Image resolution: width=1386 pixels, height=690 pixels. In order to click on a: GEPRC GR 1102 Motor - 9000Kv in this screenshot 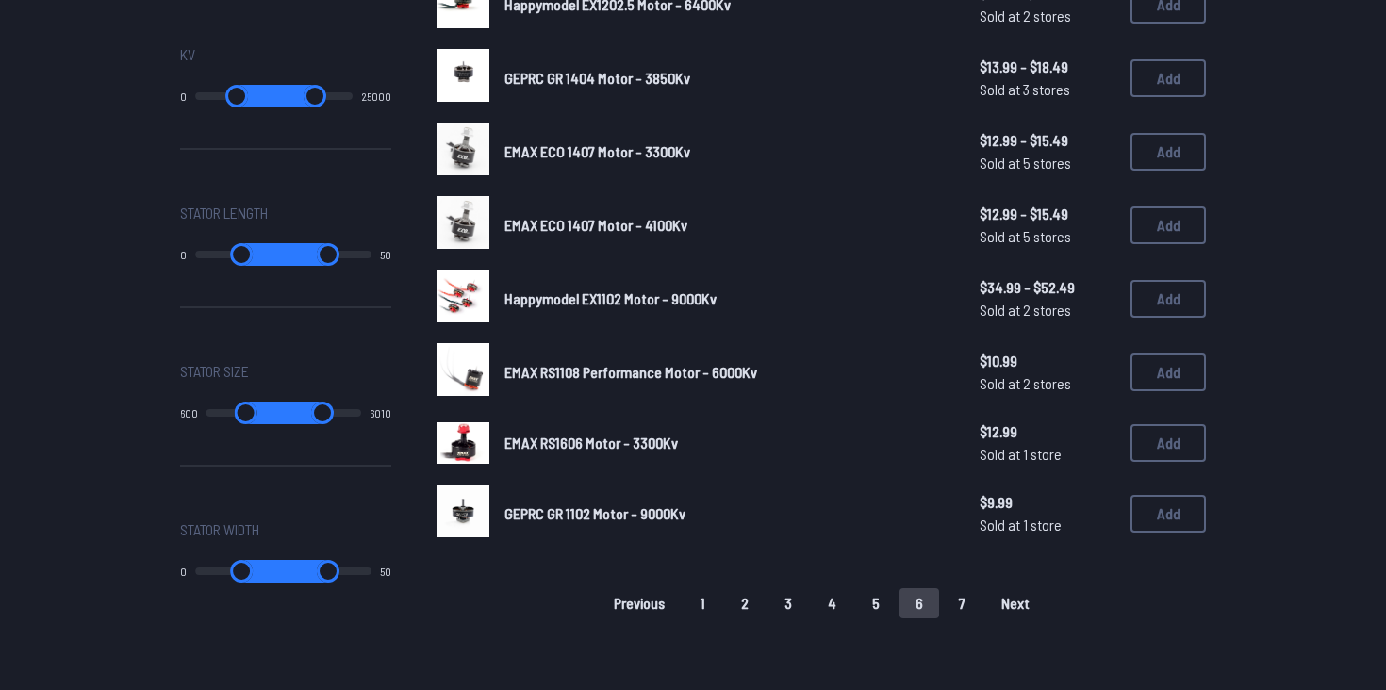, I will do `click(727, 514)`.